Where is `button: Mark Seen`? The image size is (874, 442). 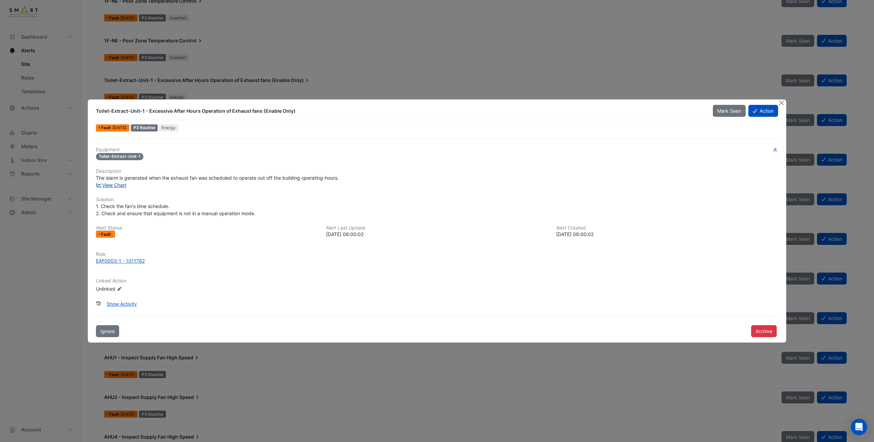
button: Mark Seen is located at coordinates (729, 111).